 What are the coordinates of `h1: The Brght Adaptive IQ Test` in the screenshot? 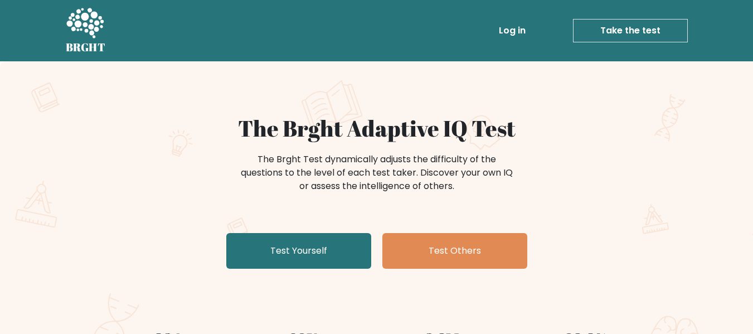 It's located at (377, 128).